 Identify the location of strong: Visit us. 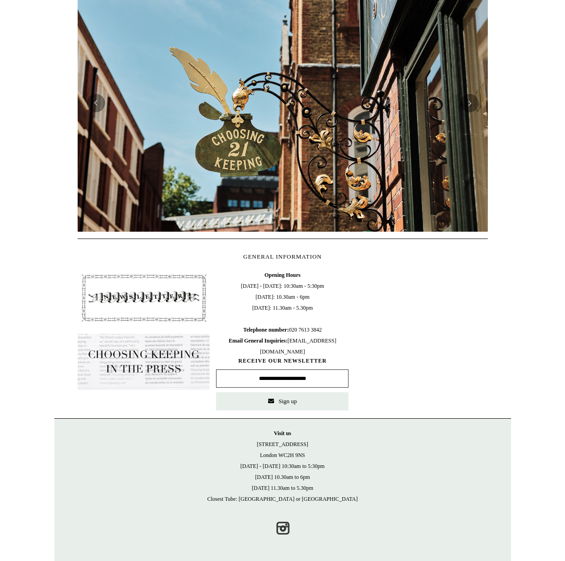
(283, 434).